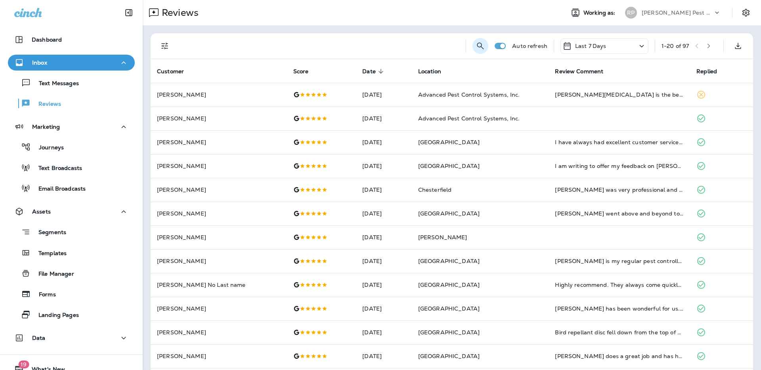 The image size is (761, 370). Describe the element at coordinates (71, 83) in the screenshot. I see `button: Text Messages` at that location.